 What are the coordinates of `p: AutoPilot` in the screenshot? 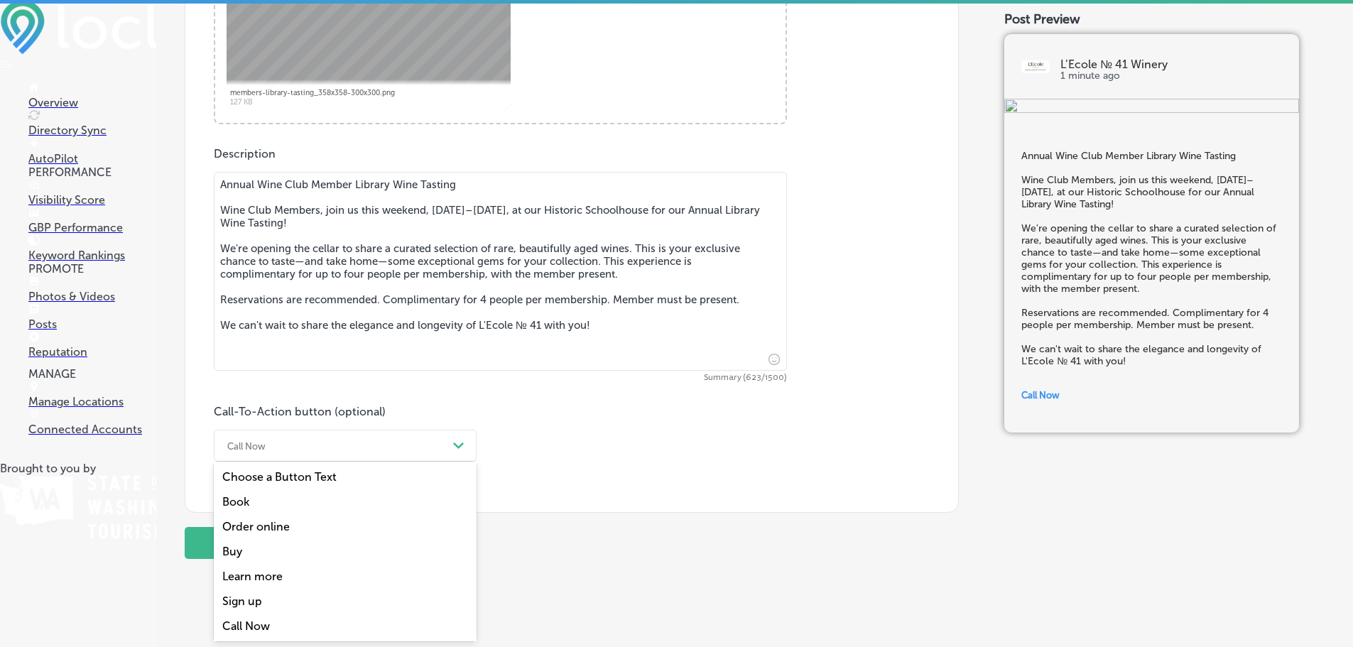 It's located at (92, 158).